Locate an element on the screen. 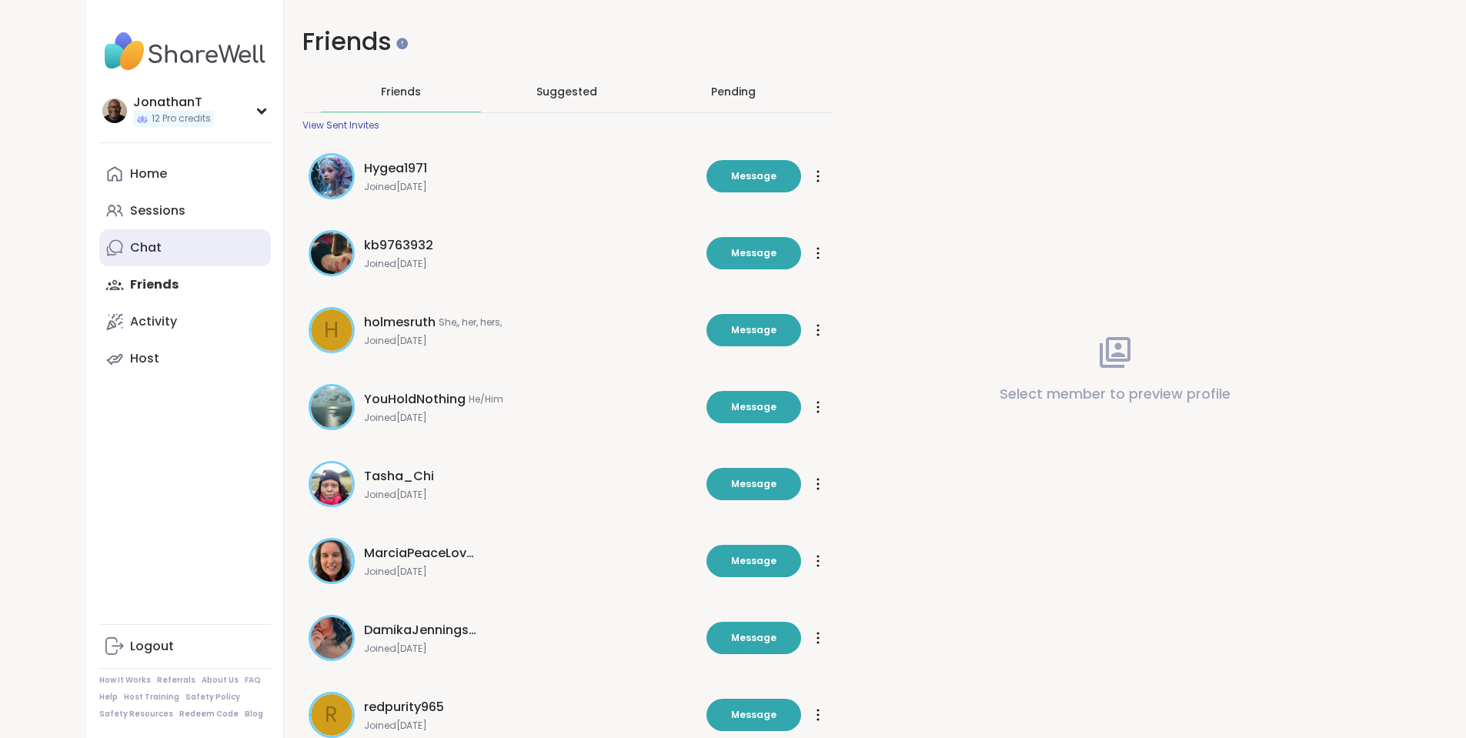  p: Select member to preview profile is located at coordinates (1115, 394).